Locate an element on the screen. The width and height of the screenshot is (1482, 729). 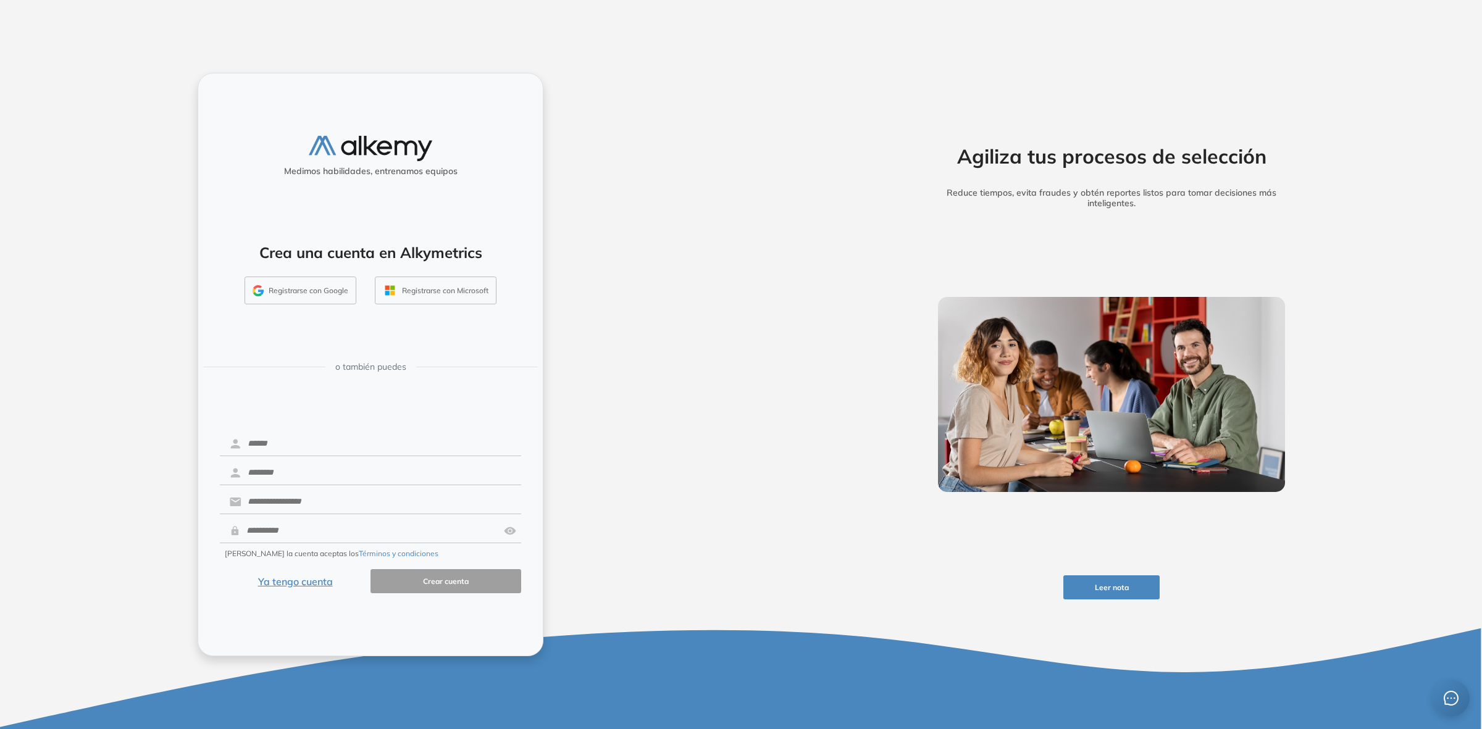
button: Términos y condiciones is located at coordinates (398, 554).